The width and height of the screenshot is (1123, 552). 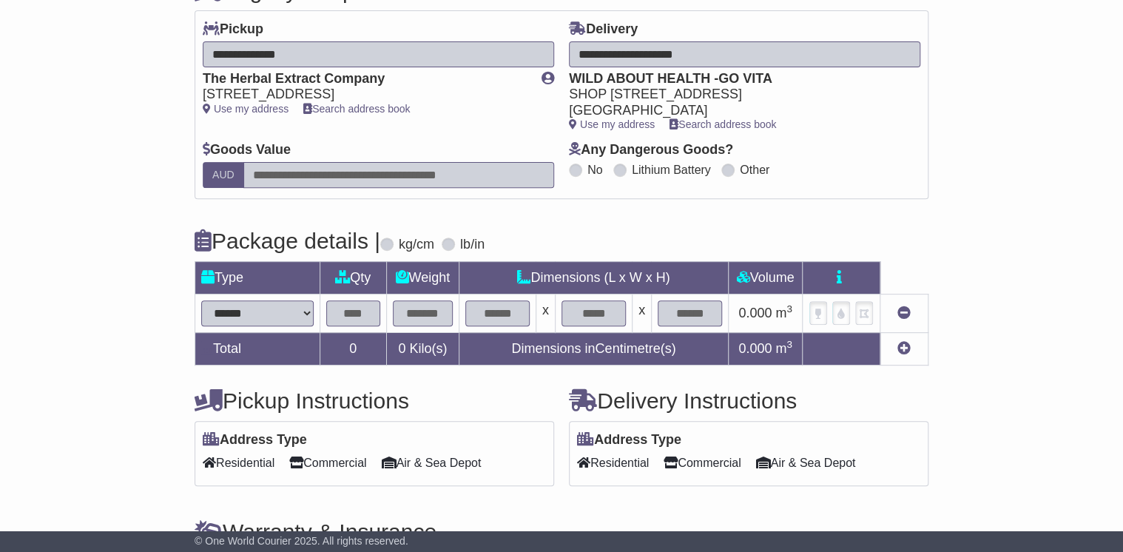 I want to click on a: Add new item, so click(x=904, y=348).